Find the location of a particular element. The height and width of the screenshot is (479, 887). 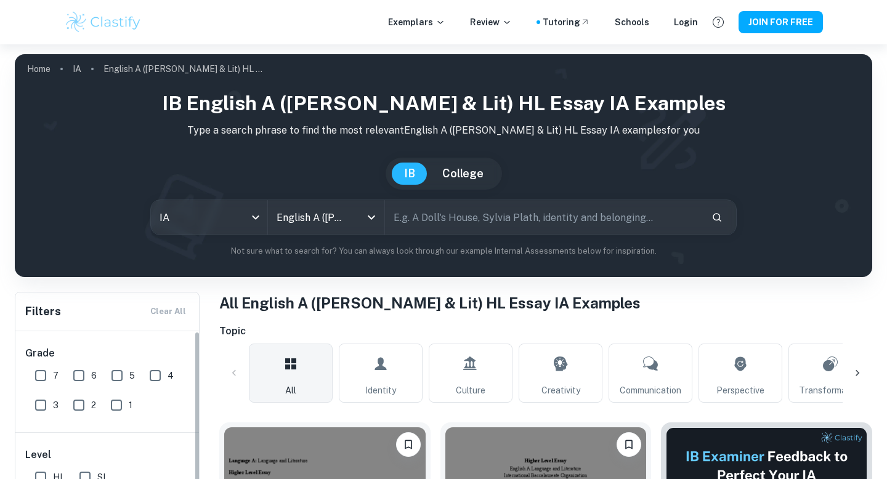

span: 4 is located at coordinates (171, 376).